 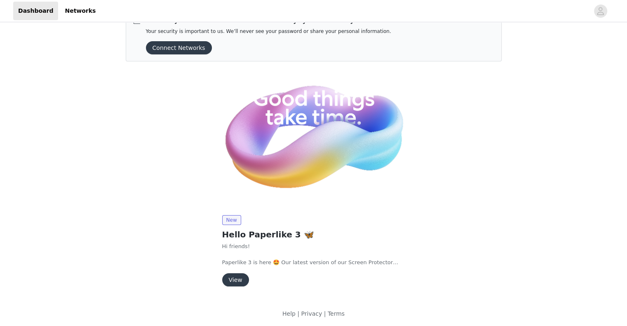 What do you see at coordinates (303, 31) in the screenshot?
I see `p: Your security is important to us. We’ll never see your password or share your personal information.` at bounding box center [303, 31].